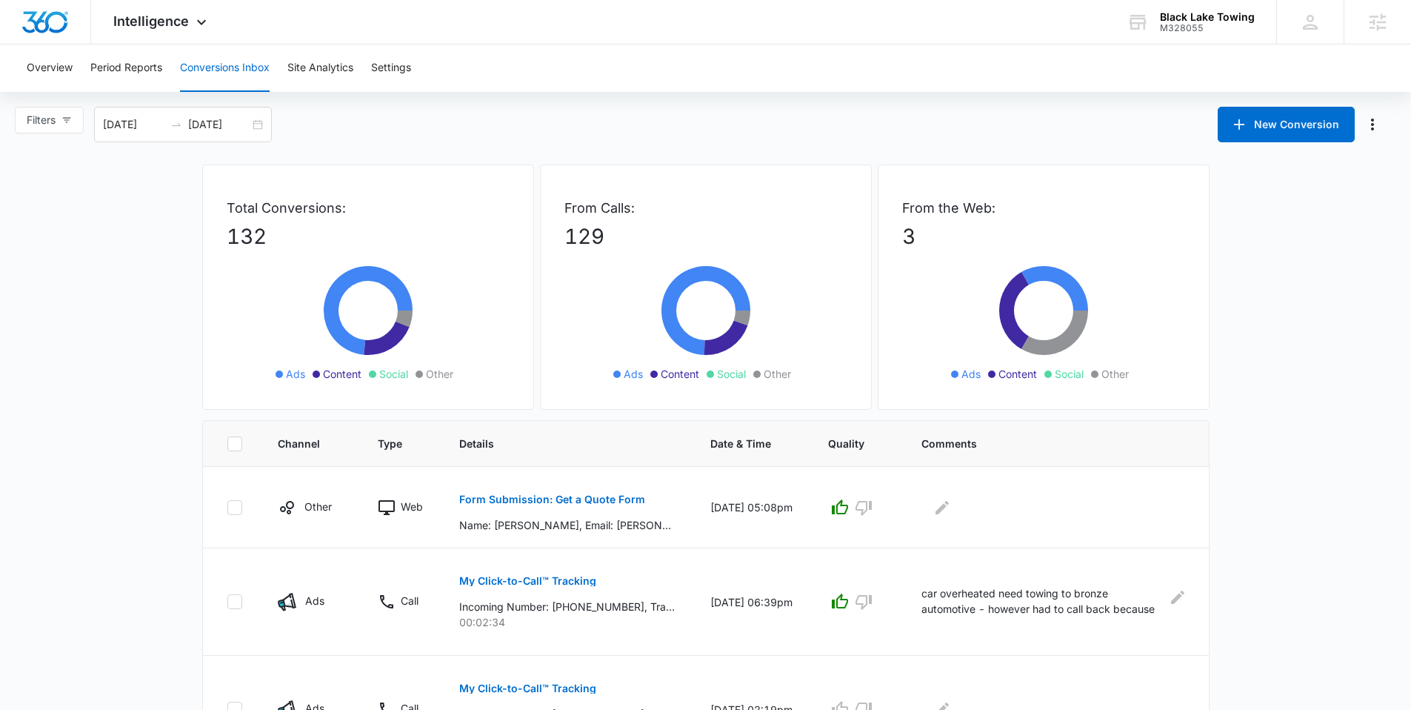  I want to click on p: Call, so click(410, 600).